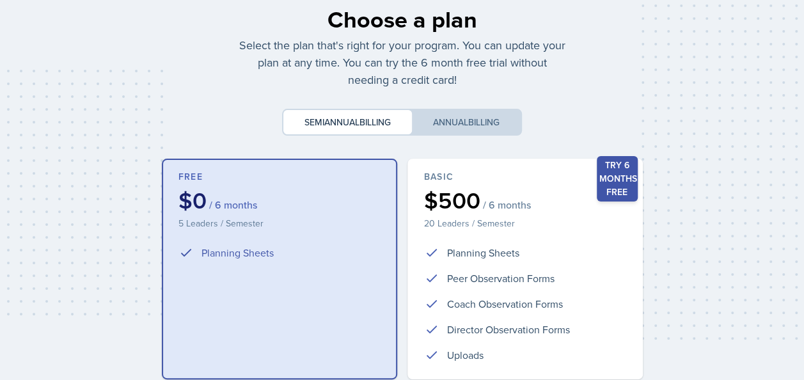 Image resolution: width=804 pixels, height=380 pixels. Describe the element at coordinates (525, 200) in the screenshot. I see `div: $500` at that location.